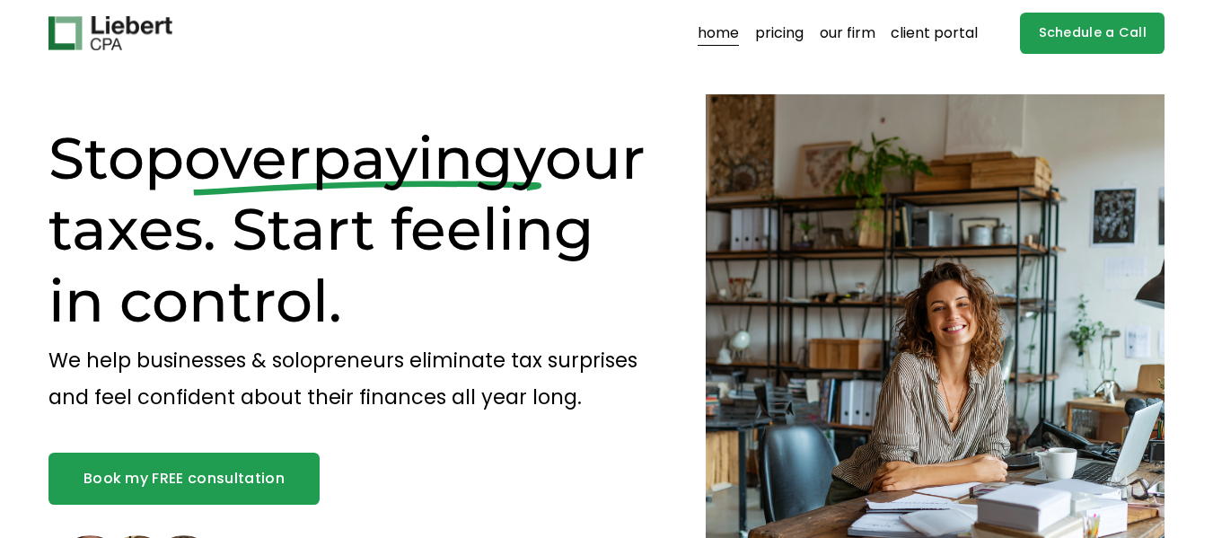  What do you see at coordinates (934, 33) in the screenshot?
I see `a: client portal` at bounding box center [934, 33].